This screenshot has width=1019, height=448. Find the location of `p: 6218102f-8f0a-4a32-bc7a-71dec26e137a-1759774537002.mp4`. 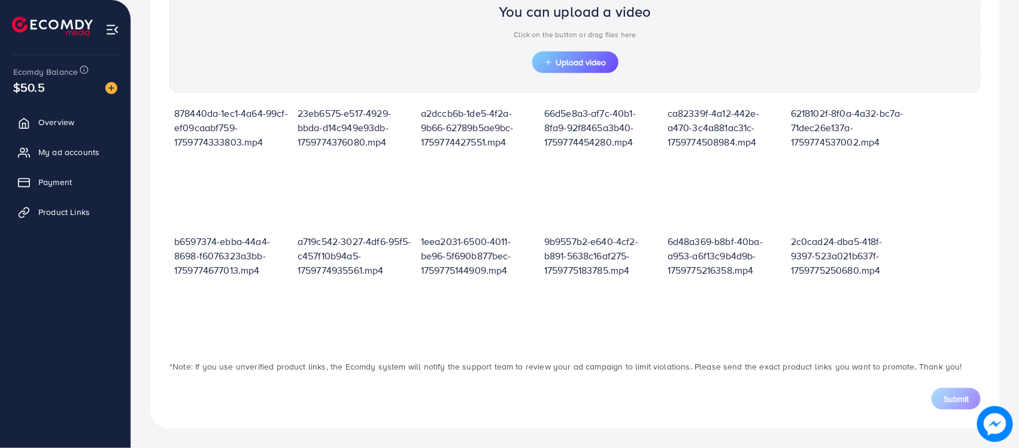

p: 6218102f-8f0a-4a32-bc7a-71dec26e137a-1759774537002.mp4 is located at coordinates (848, 128).